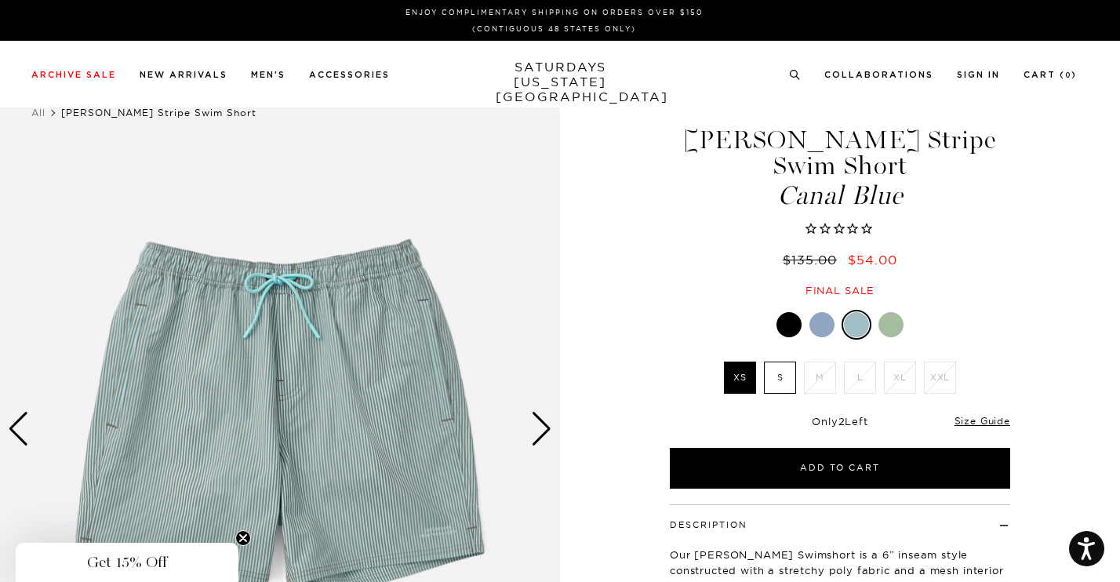 The image size is (1120, 582). I want to click on p: (Contiguous 48 States Only), so click(554, 28).